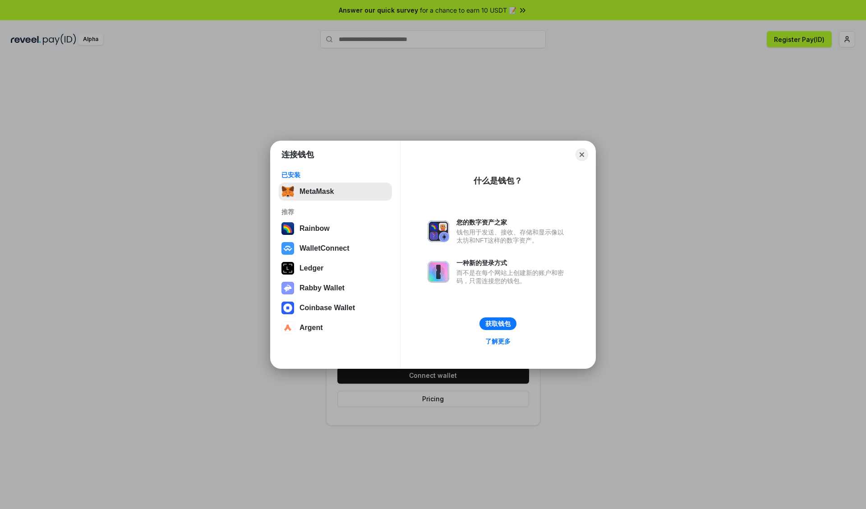  I want to click on div: MetaMask, so click(316, 192).